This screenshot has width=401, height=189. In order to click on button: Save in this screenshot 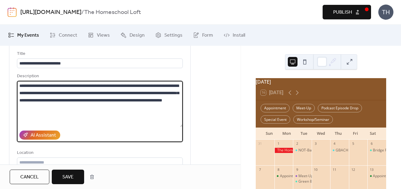, I will do `click(68, 177)`.